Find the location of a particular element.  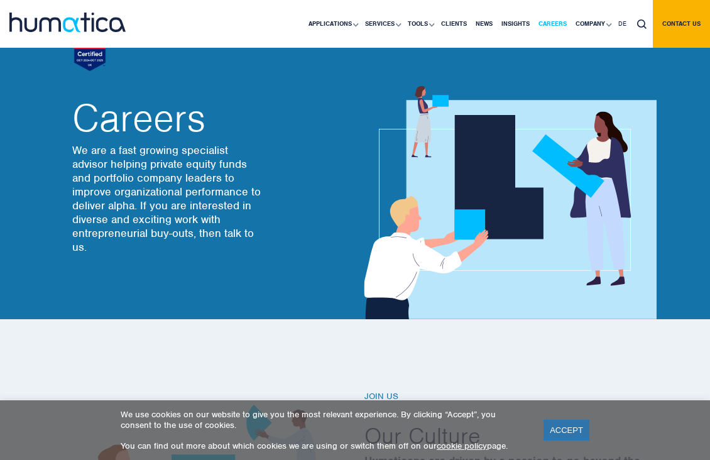

p: You can find out more about which cookies we are using or switch them off on our page. is located at coordinates (324, 445).